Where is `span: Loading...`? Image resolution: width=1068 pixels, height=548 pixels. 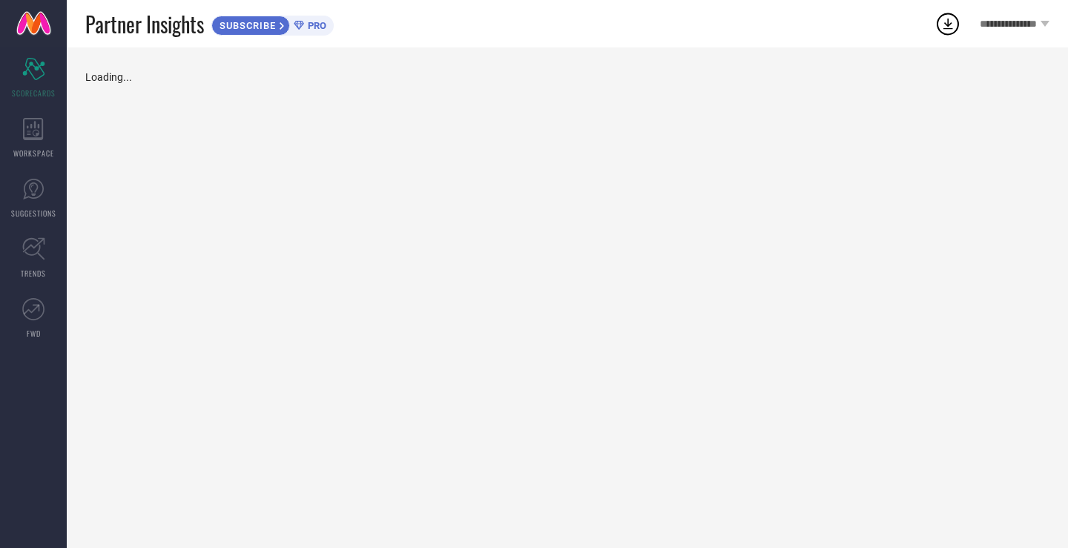
span: Loading... is located at coordinates (108, 77).